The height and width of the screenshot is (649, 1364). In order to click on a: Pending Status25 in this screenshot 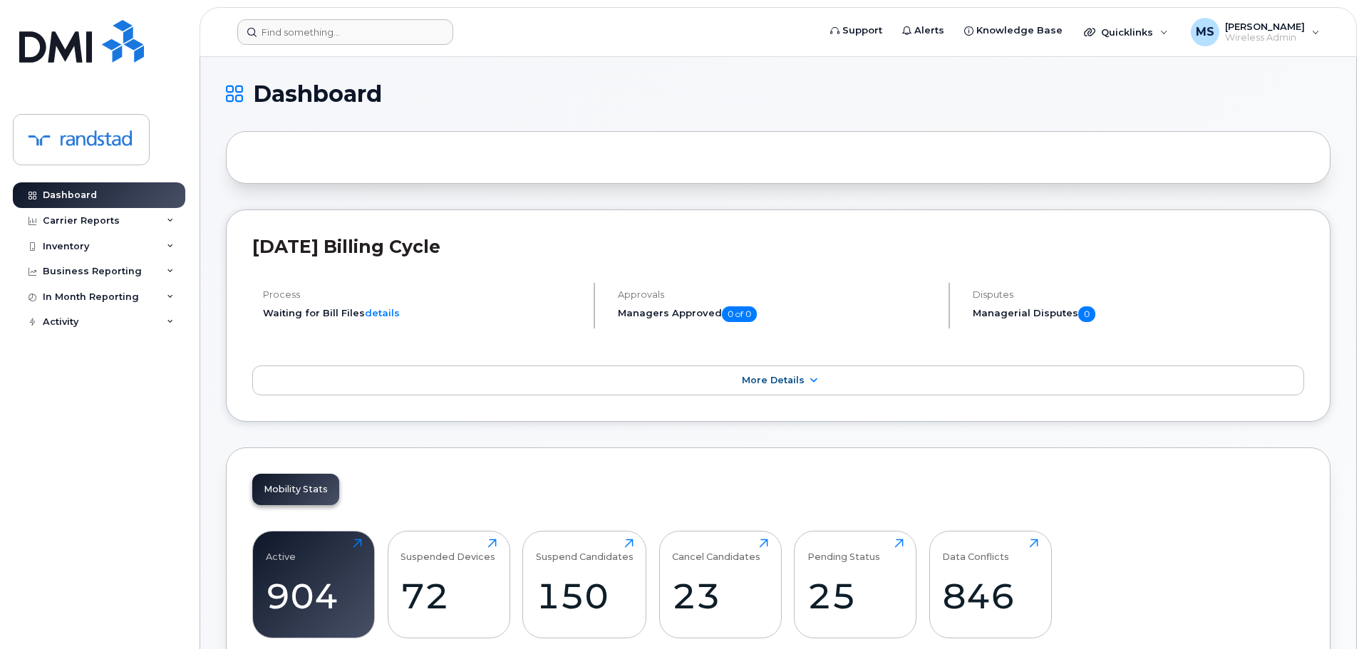, I will do `click(855, 584)`.